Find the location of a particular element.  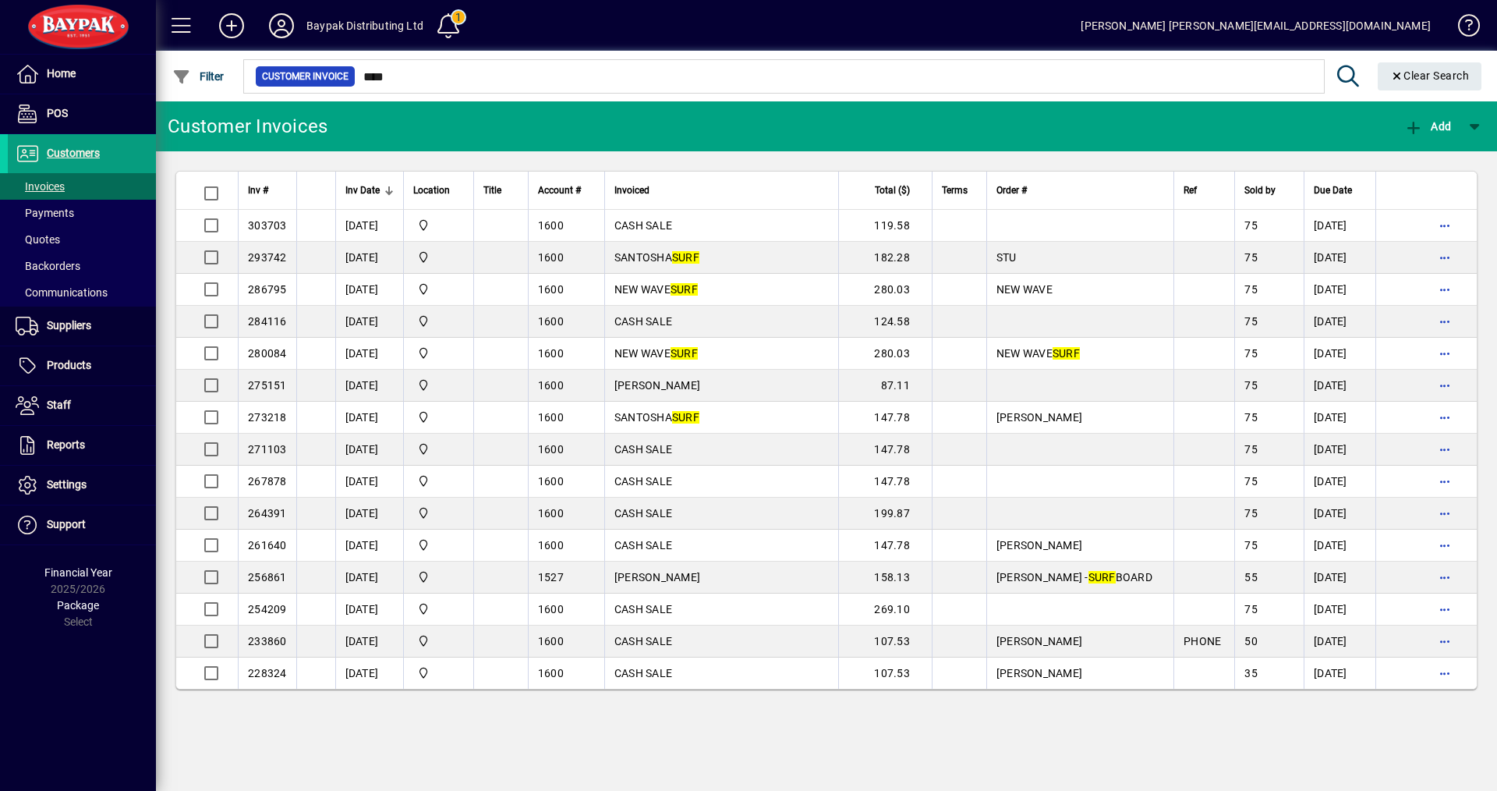

a: Suppliers is located at coordinates (82, 326).